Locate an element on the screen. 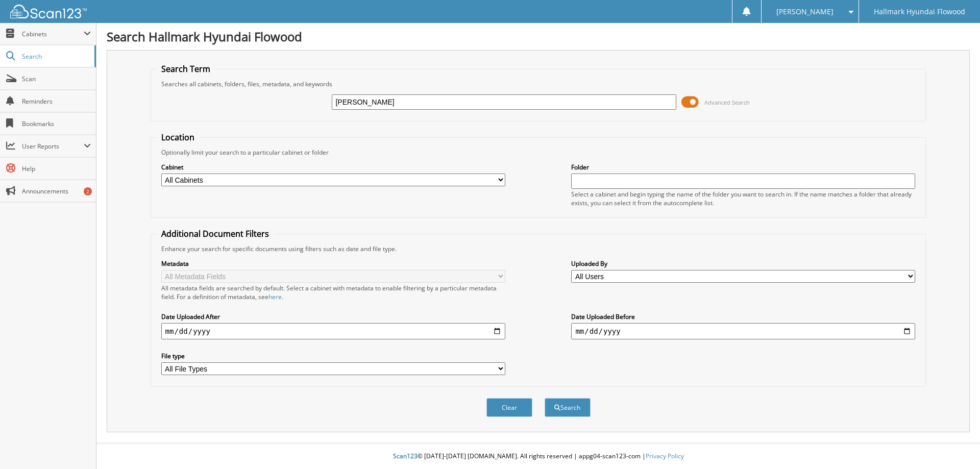 Image resolution: width=980 pixels, height=469 pixels. span: Advanced Search is located at coordinates (727, 102).